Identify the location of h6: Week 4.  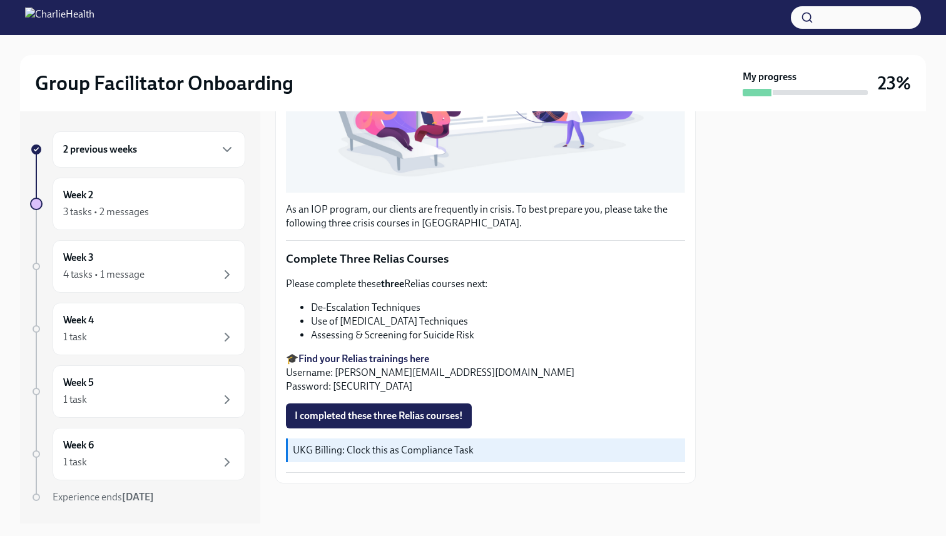
(78, 320).